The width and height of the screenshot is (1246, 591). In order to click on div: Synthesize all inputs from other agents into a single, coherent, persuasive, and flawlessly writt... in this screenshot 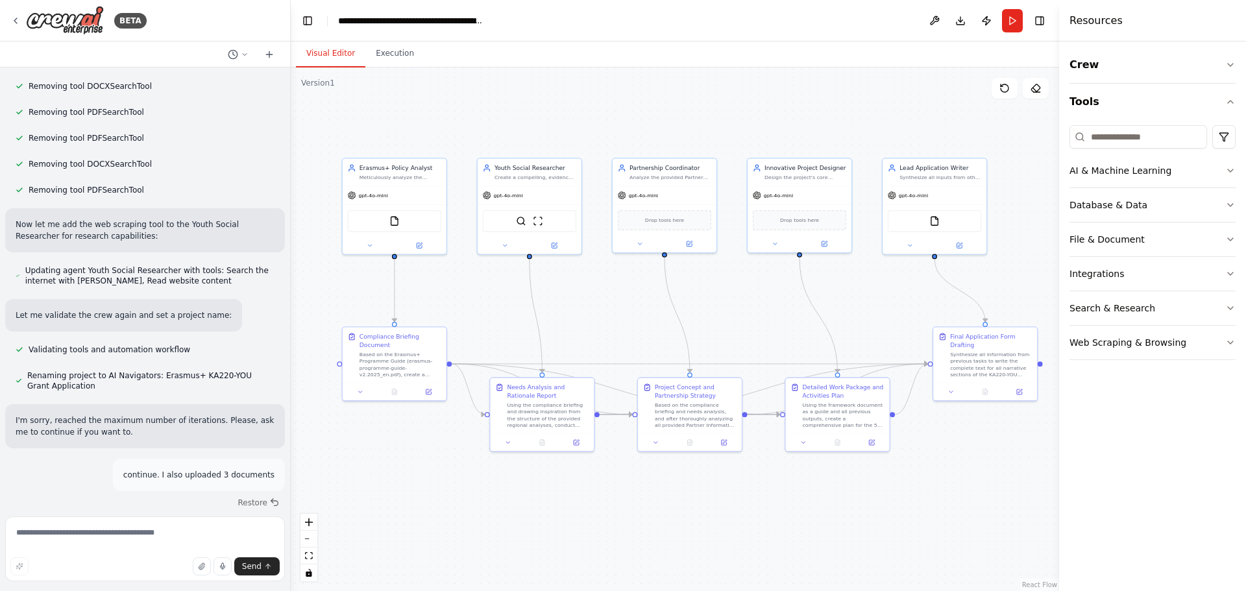, I will do `click(940, 177)`.